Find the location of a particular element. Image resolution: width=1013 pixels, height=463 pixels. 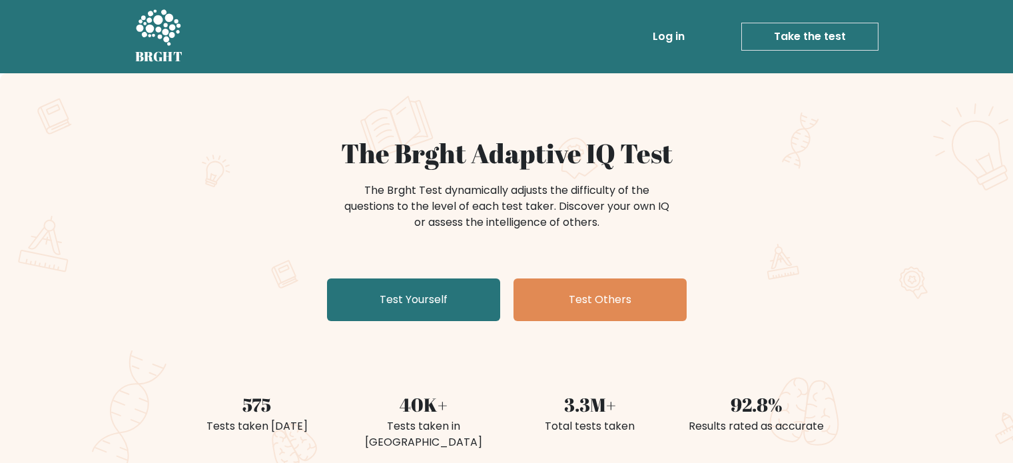

h1: The Brght Adaptive IQ Test is located at coordinates (507, 153).